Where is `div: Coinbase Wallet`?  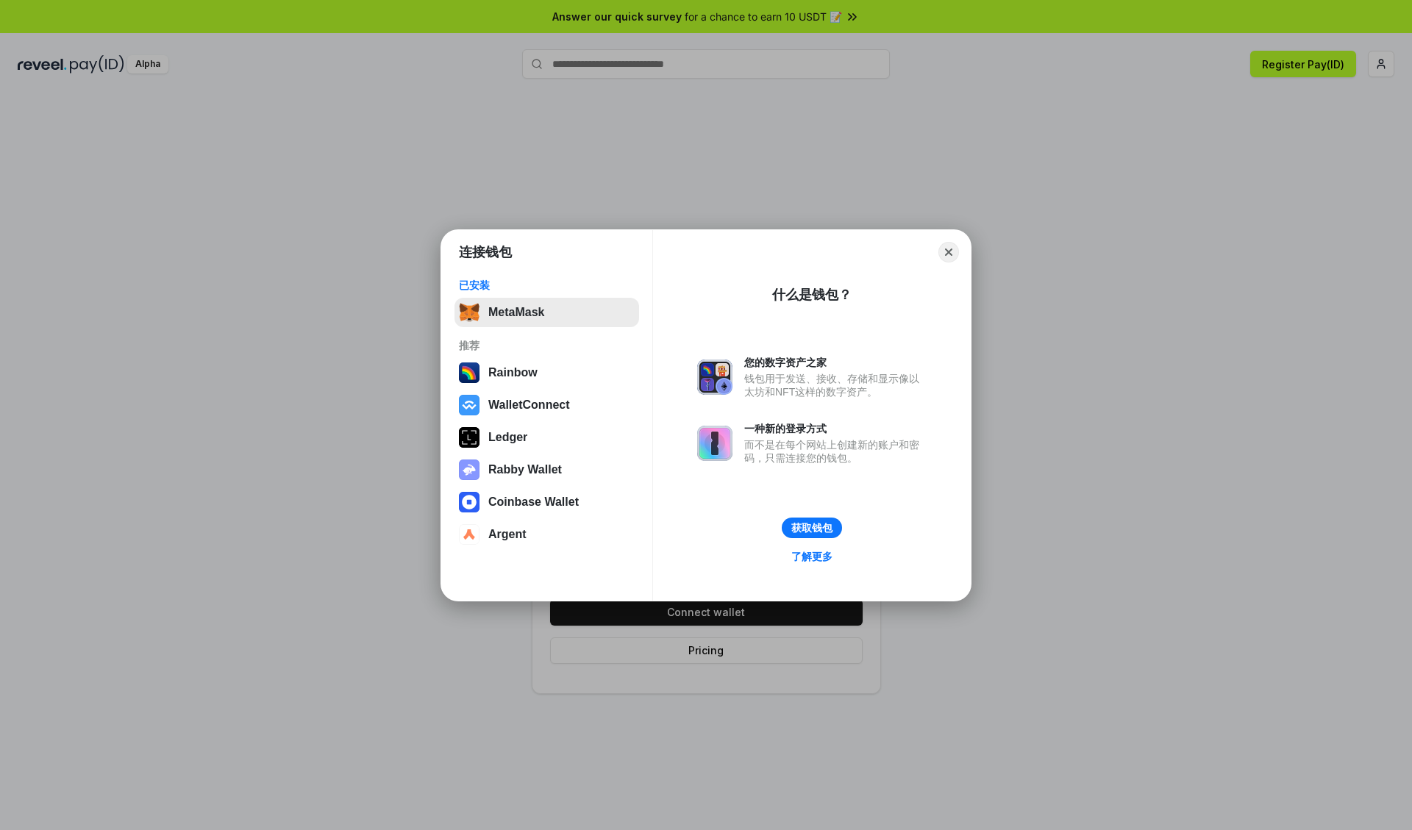
div: Coinbase Wallet is located at coordinates (533, 502).